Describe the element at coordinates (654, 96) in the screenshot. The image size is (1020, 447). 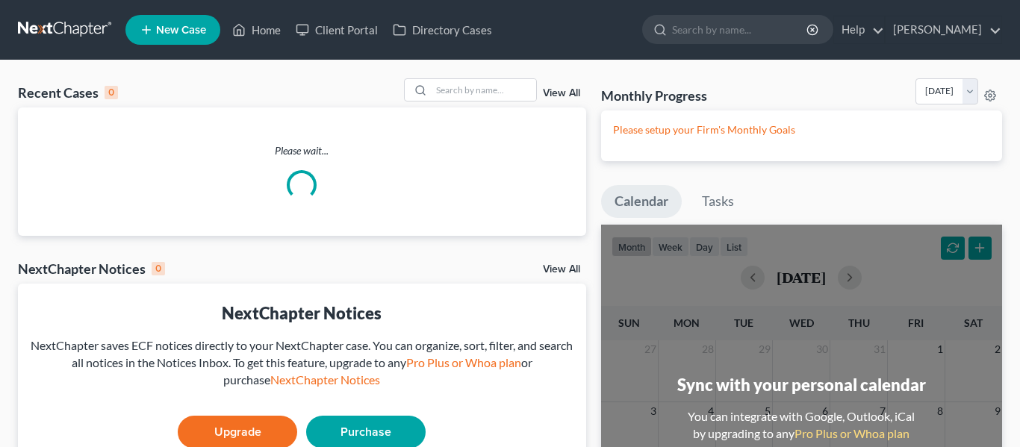
I see `h3: Monthly Progress` at that location.